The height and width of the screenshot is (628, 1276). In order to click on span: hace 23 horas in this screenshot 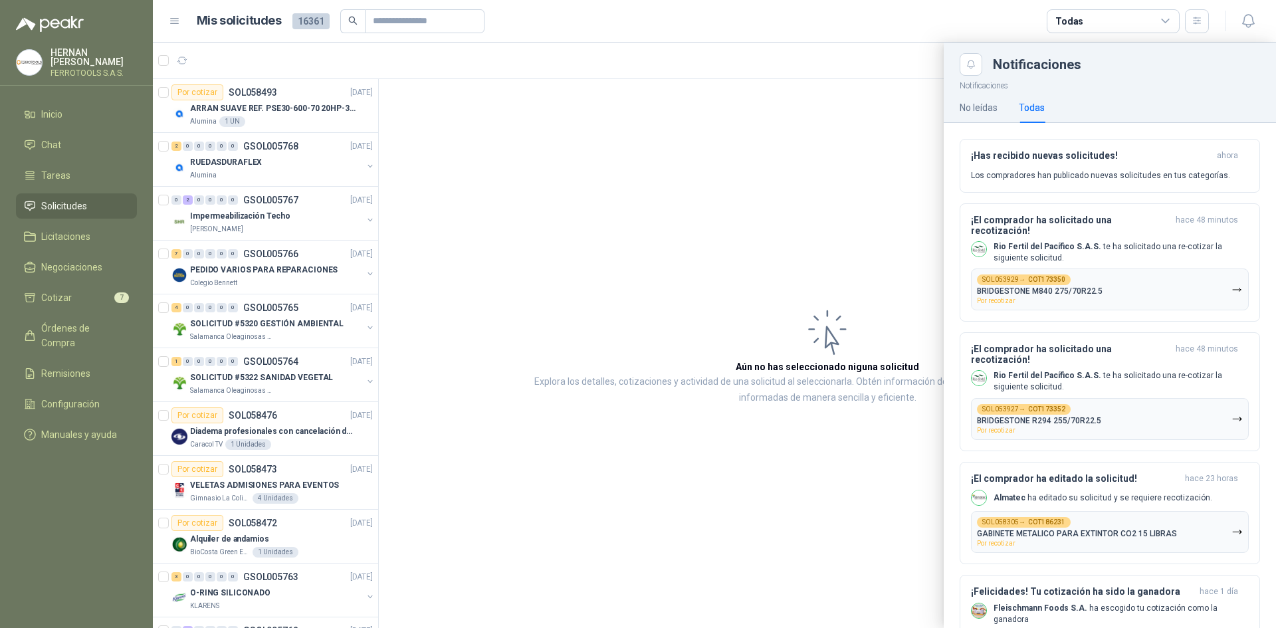, I will do `click(1212, 479)`.